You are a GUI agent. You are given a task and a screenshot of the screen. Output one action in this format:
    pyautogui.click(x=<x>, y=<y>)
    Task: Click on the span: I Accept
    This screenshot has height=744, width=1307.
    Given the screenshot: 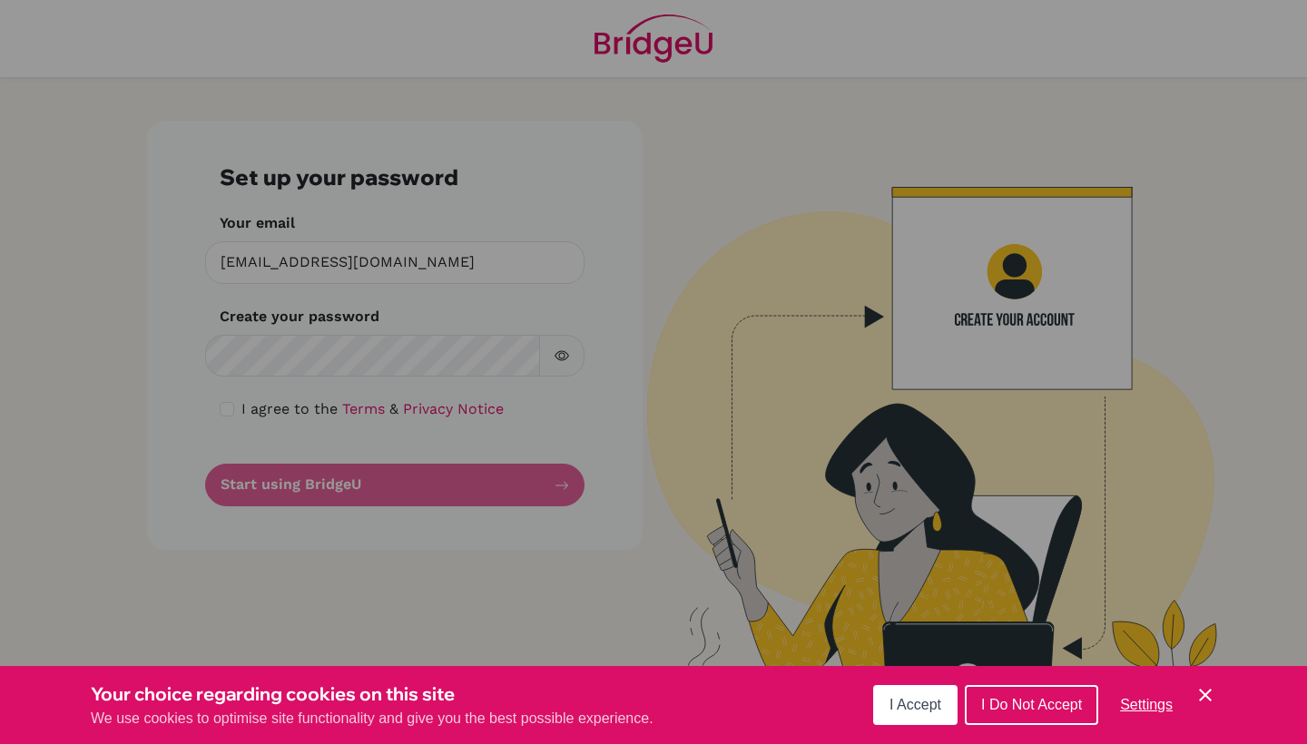 What is the action you would take?
    pyautogui.click(x=915, y=704)
    